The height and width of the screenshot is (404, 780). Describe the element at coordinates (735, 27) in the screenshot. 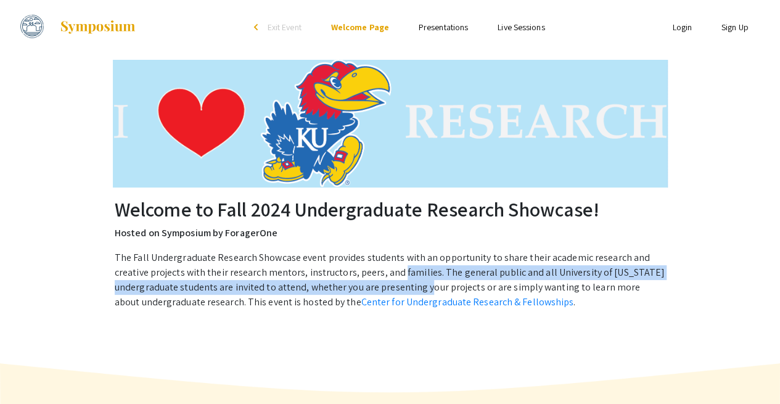

I see `a: Sign Up` at that location.